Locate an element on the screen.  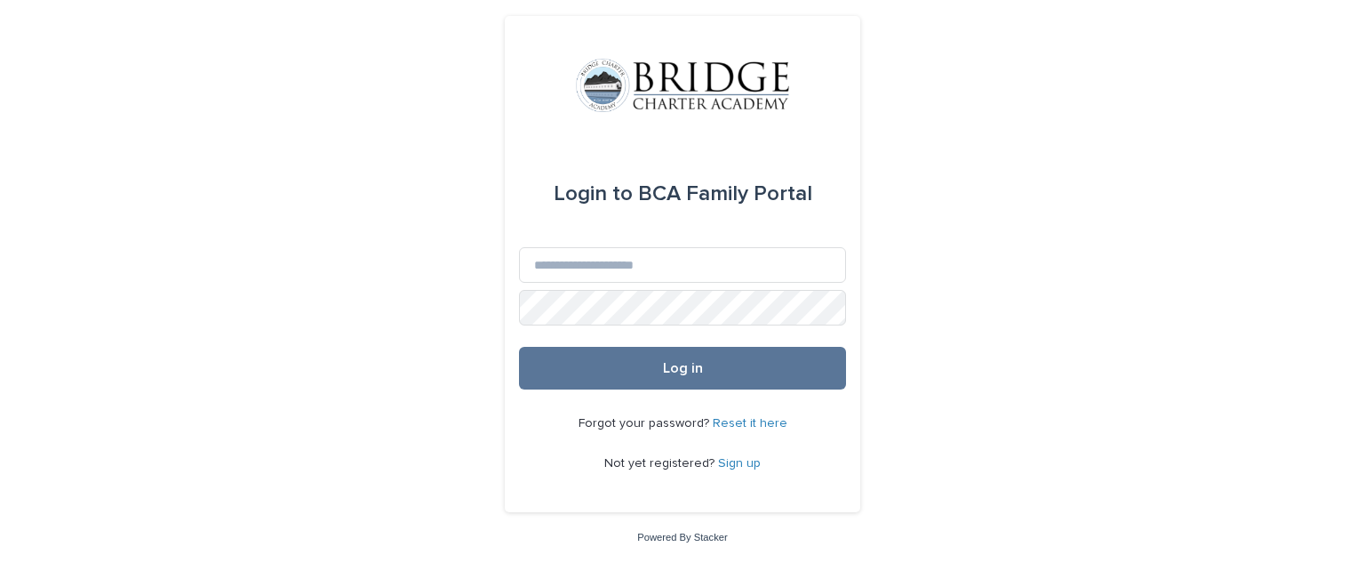
button: Log in is located at coordinates (683, 368).